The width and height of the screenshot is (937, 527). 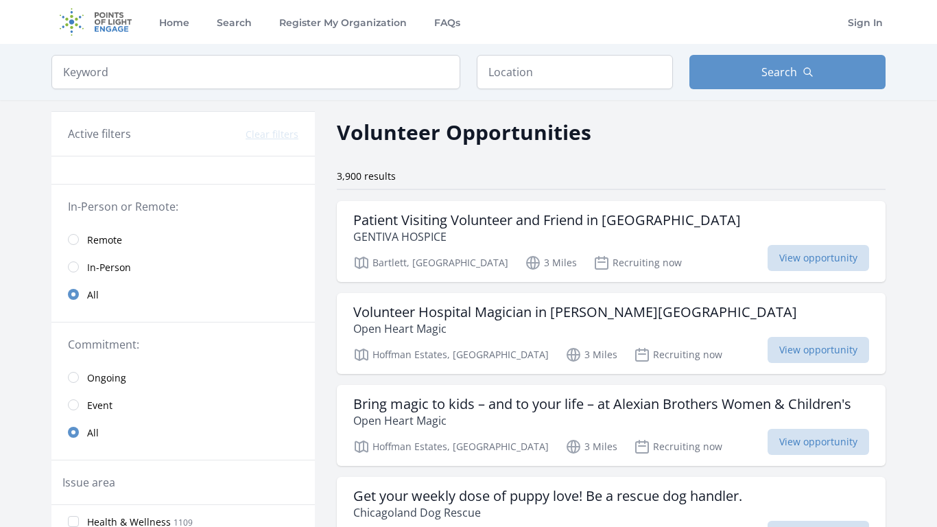 What do you see at coordinates (106, 378) in the screenshot?
I see `span: Ongoing` at bounding box center [106, 378].